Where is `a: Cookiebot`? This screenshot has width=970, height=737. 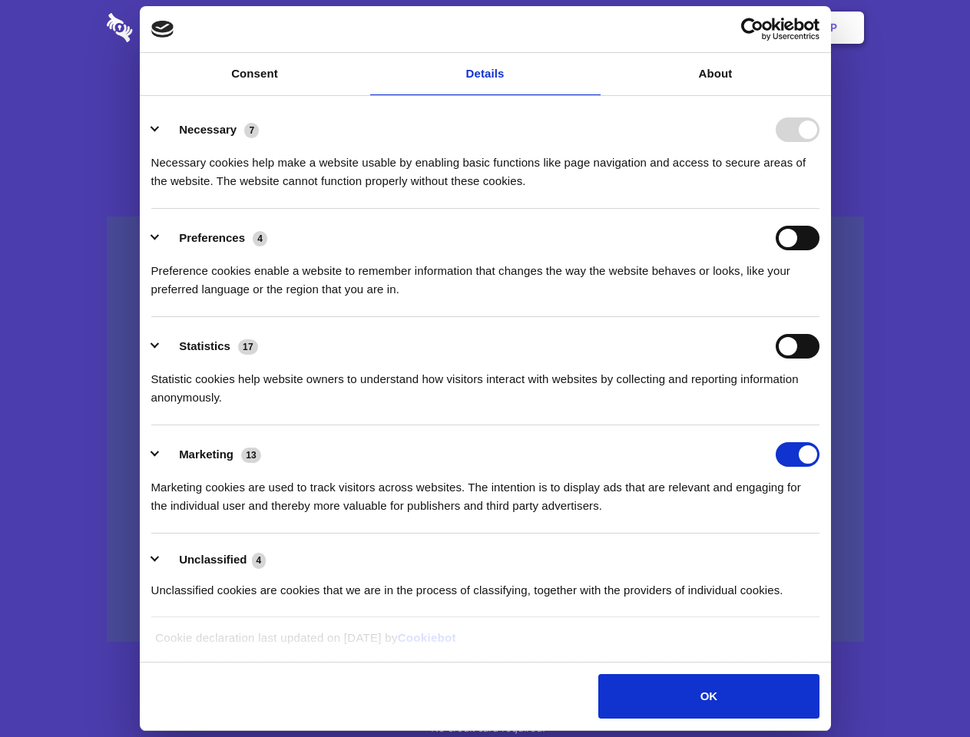
a: Cookiebot is located at coordinates (427, 637).